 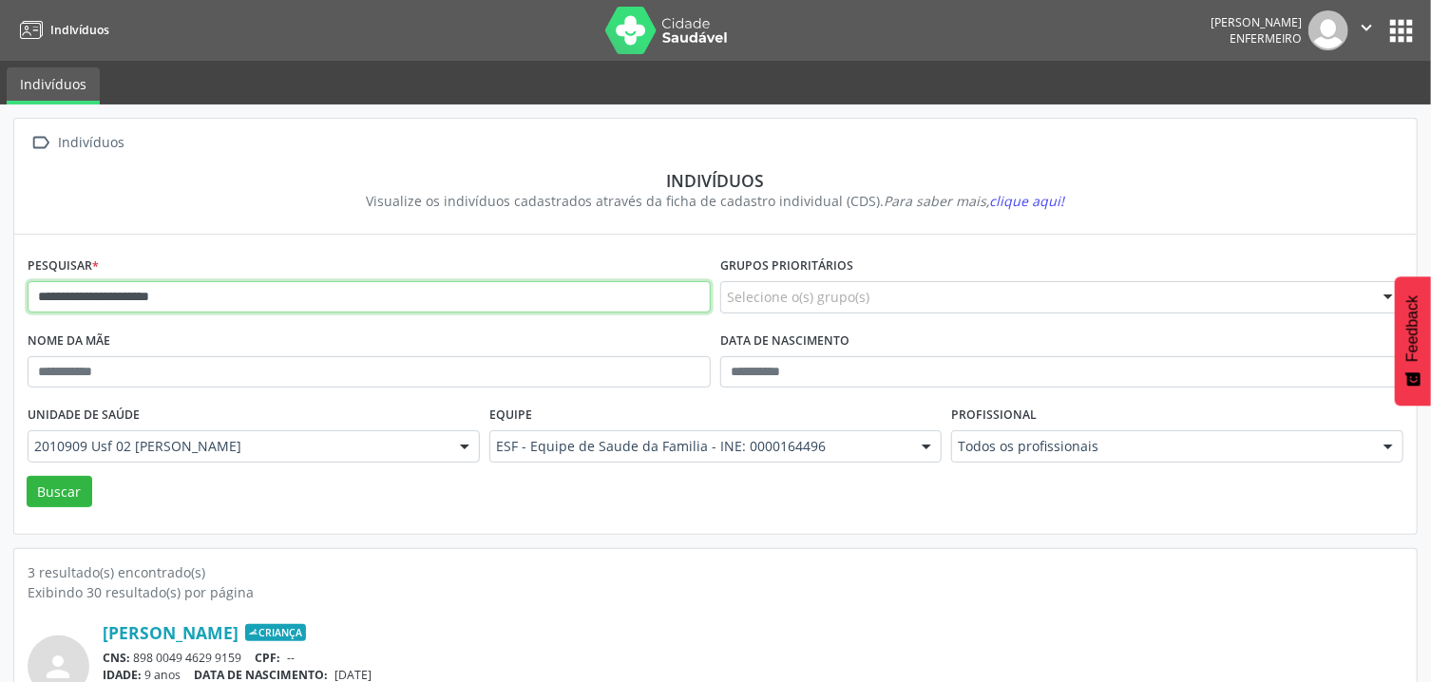 What do you see at coordinates (699, 447) in the screenshot?
I see `span: ESF - Equipe de Saude da Familia - INE: 0000164496` at bounding box center [699, 447].